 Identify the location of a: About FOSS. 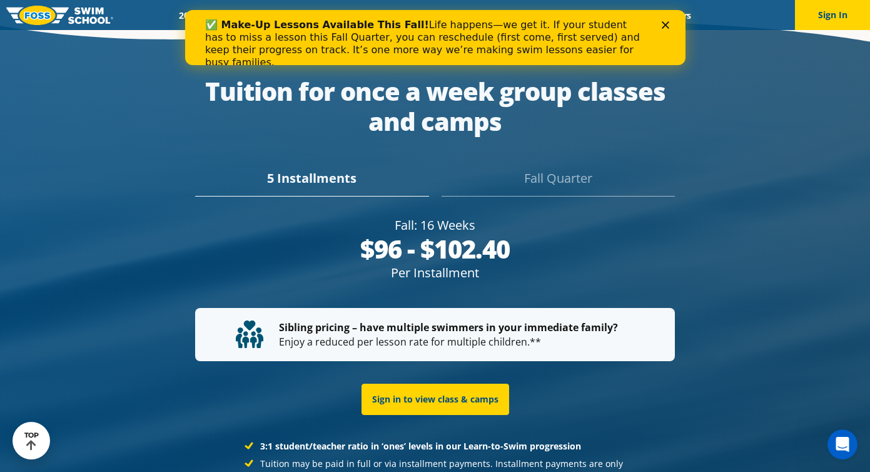
(444, 15).